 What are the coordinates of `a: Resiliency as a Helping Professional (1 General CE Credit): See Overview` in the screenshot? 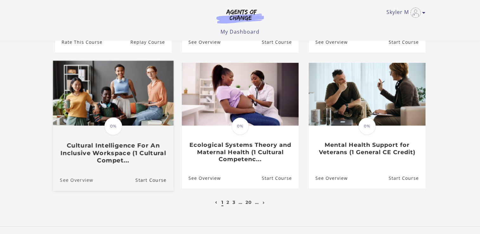 It's located at (328, 42).